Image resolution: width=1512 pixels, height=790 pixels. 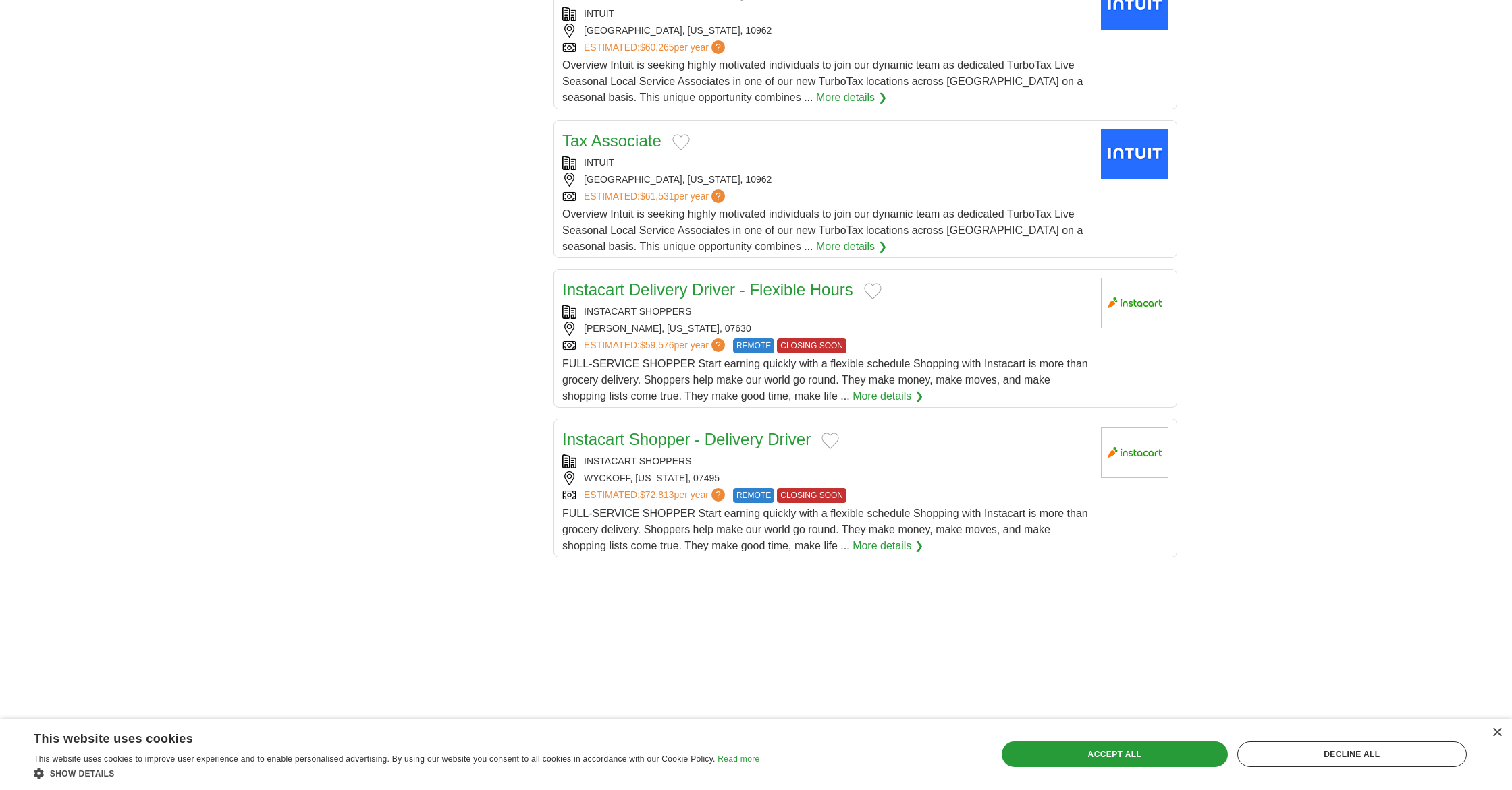 I want to click on div: Show details, so click(x=396, y=774).